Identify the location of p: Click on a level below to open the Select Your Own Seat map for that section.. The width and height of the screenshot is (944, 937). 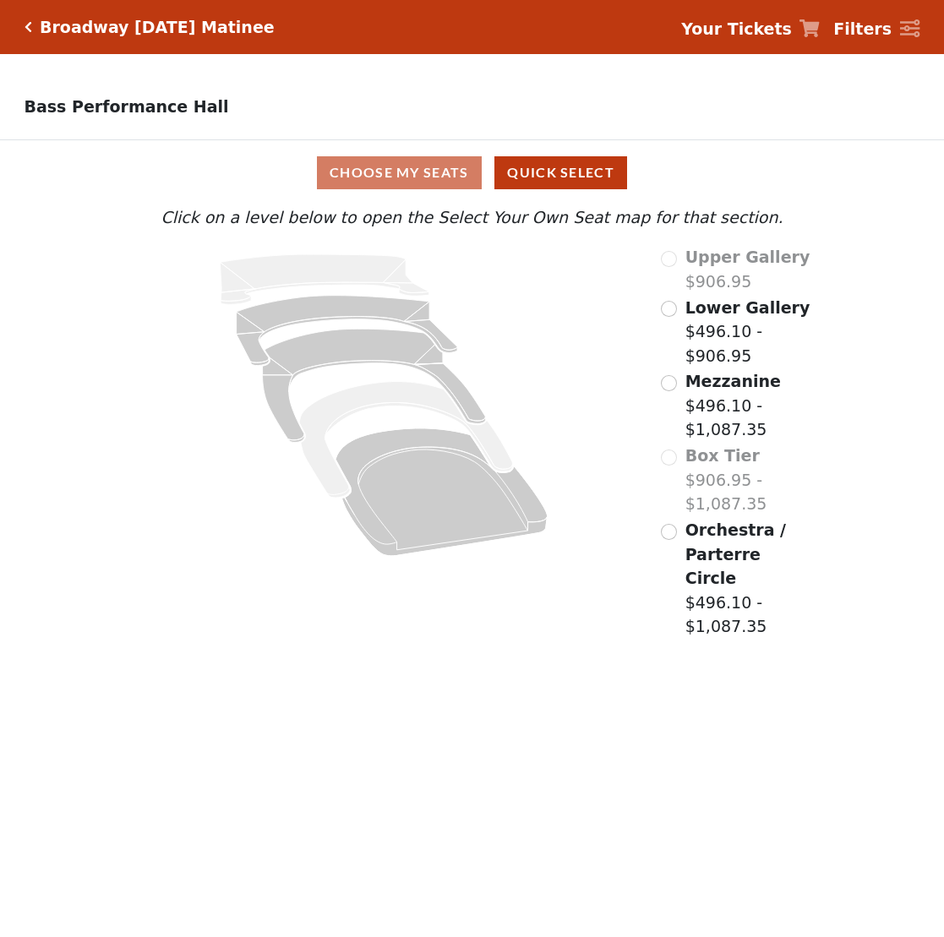
(472, 217).